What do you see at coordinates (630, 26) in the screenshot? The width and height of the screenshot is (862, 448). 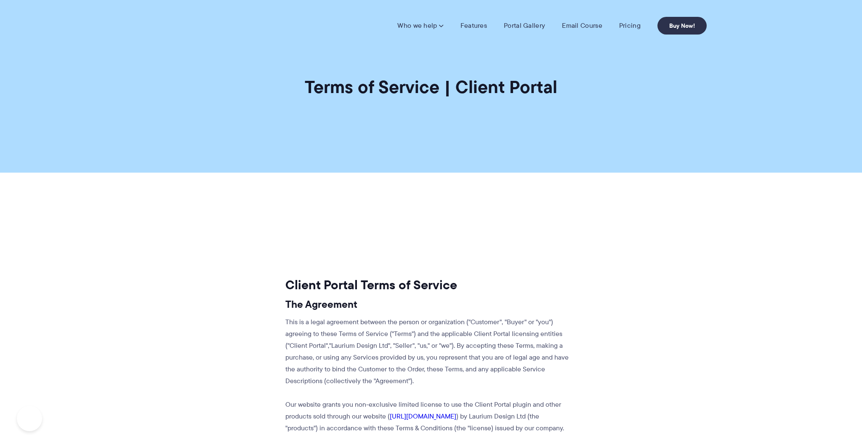 I see `a: Pricing` at bounding box center [630, 26].